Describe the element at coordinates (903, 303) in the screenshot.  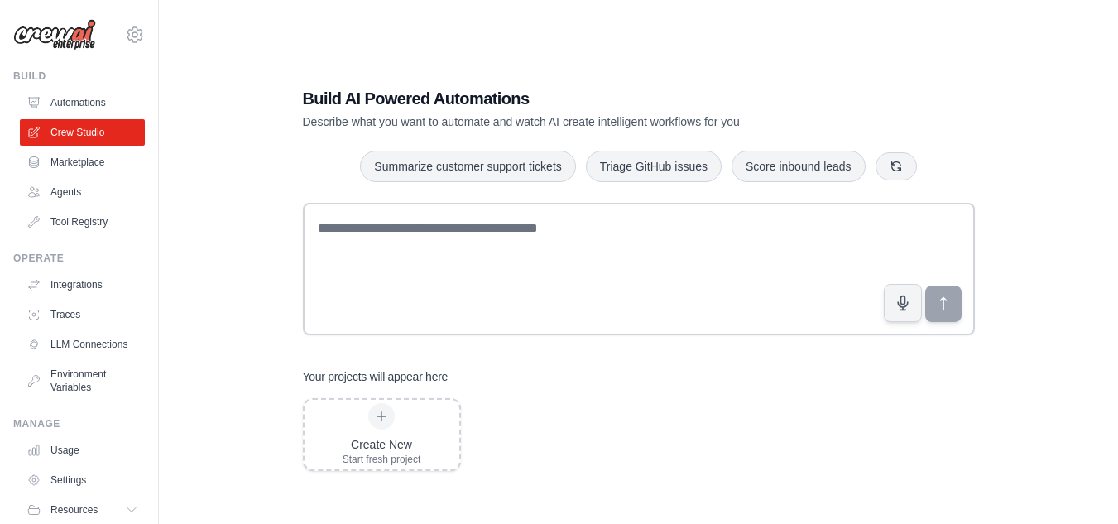
I see `button: Click to speak your automation idea` at that location.